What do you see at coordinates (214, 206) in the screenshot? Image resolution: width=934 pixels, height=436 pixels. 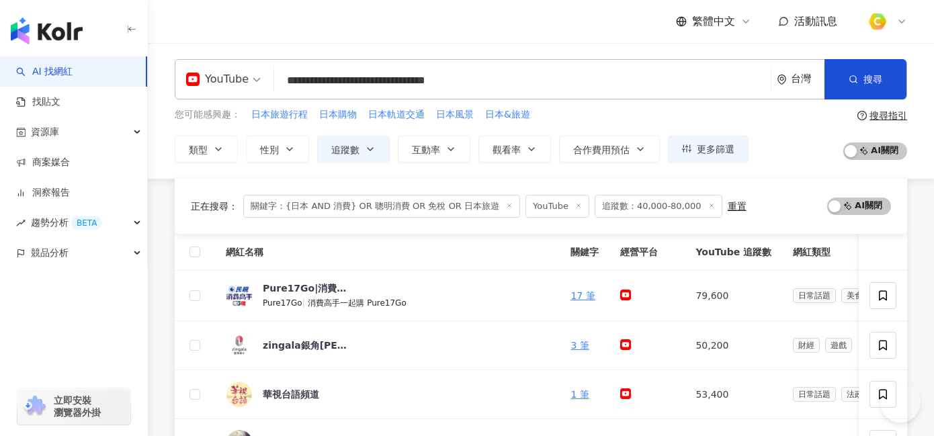 I see `span: 正在搜尋 ：` at bounding box center [214, 206].